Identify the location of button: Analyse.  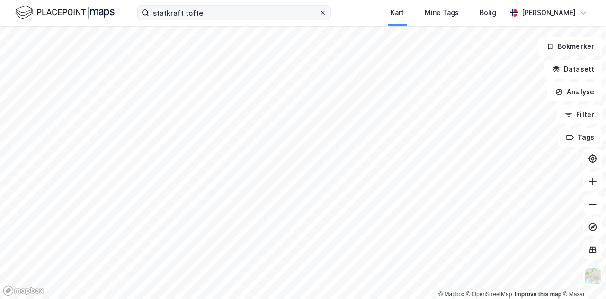
(575, 92).